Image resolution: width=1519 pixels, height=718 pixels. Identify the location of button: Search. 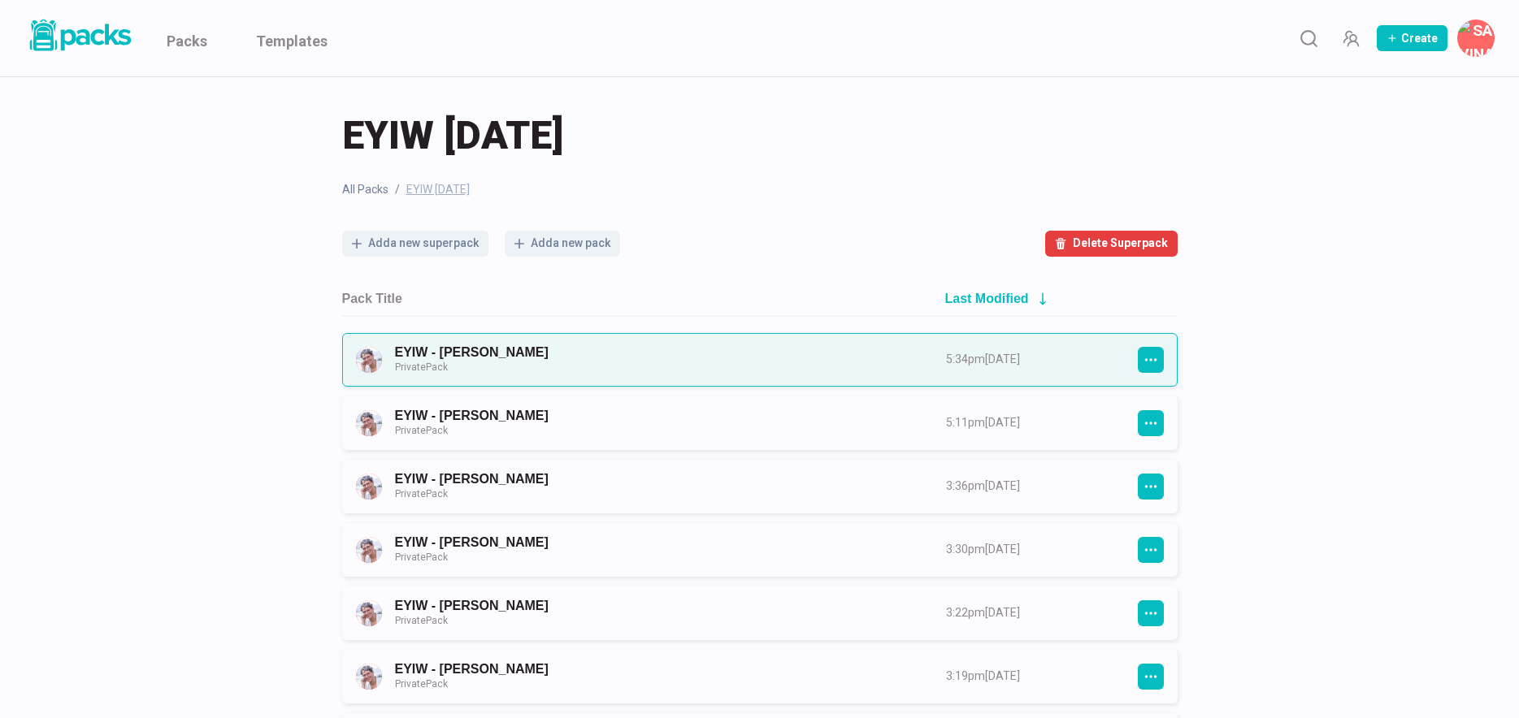
(1308, 38).